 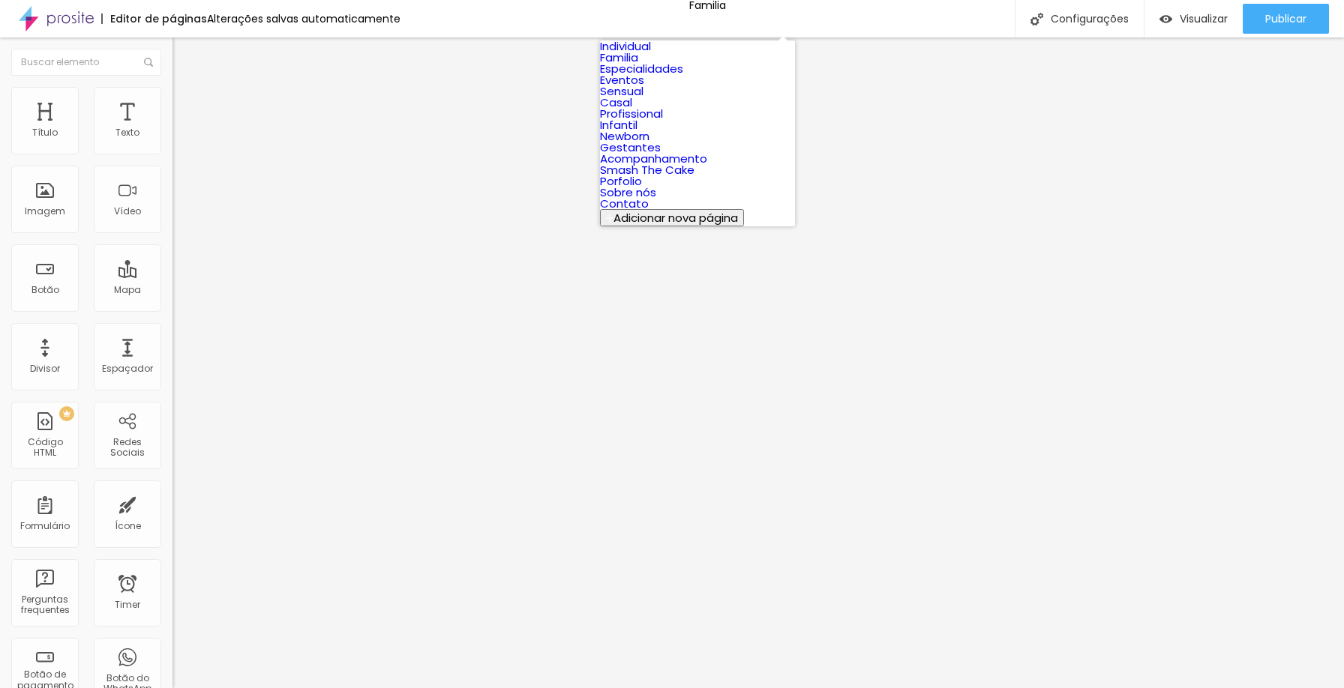 What do you see at coordinates (619, 124) in the screenshot?
I see `a: Infantil` at bounding box center [619, 124].